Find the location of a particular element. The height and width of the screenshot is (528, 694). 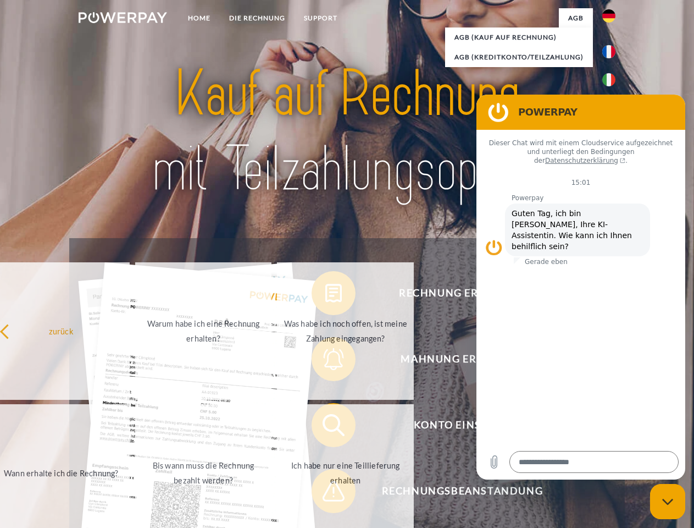

p: Dieser Chat wird mit einem Cloudservice aufgezeichnet und unterliegt den Bedingungen der . is located at coordinates (104, 57).